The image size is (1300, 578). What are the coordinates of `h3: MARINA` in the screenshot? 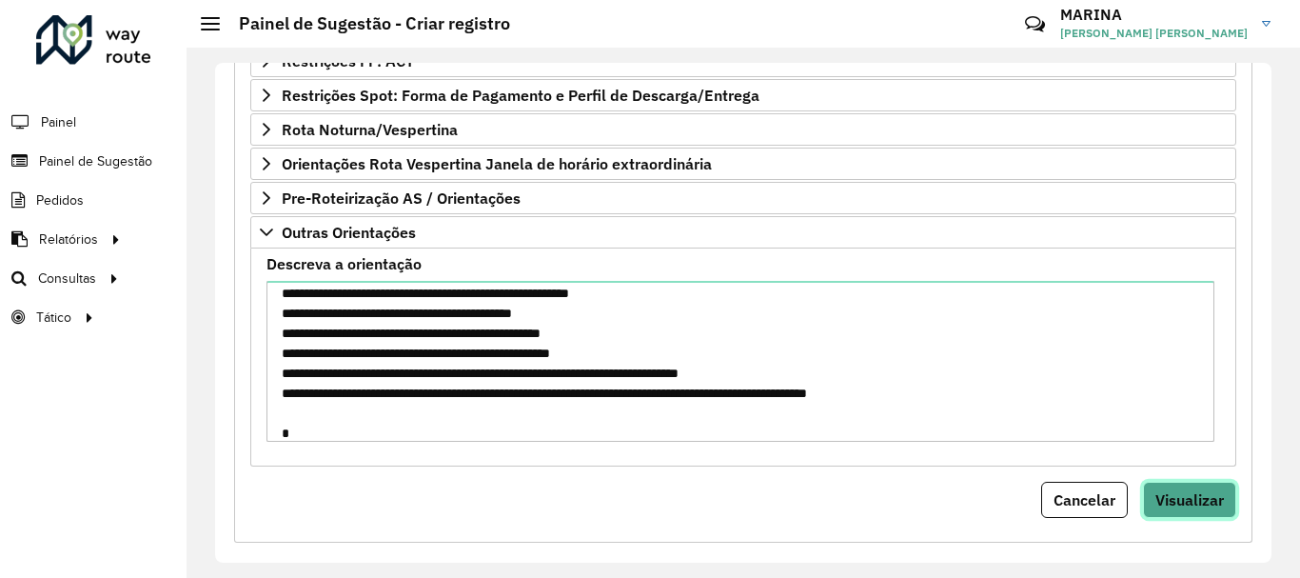 It's located at (1153, 14).